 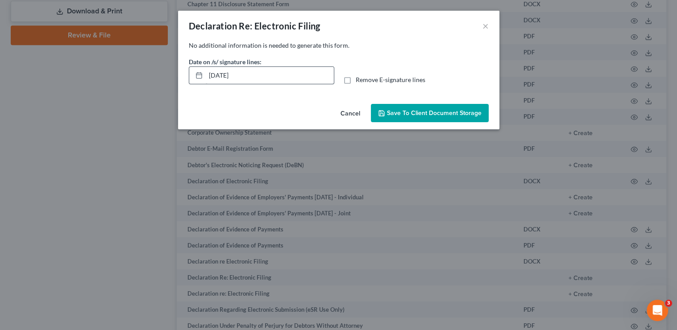 I want to click on span: Remove E-signature lines, so click(x=390, y=79).